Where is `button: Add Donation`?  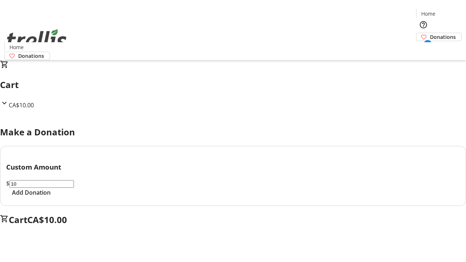 button: Add Donation is located at coordinates (31, 192).